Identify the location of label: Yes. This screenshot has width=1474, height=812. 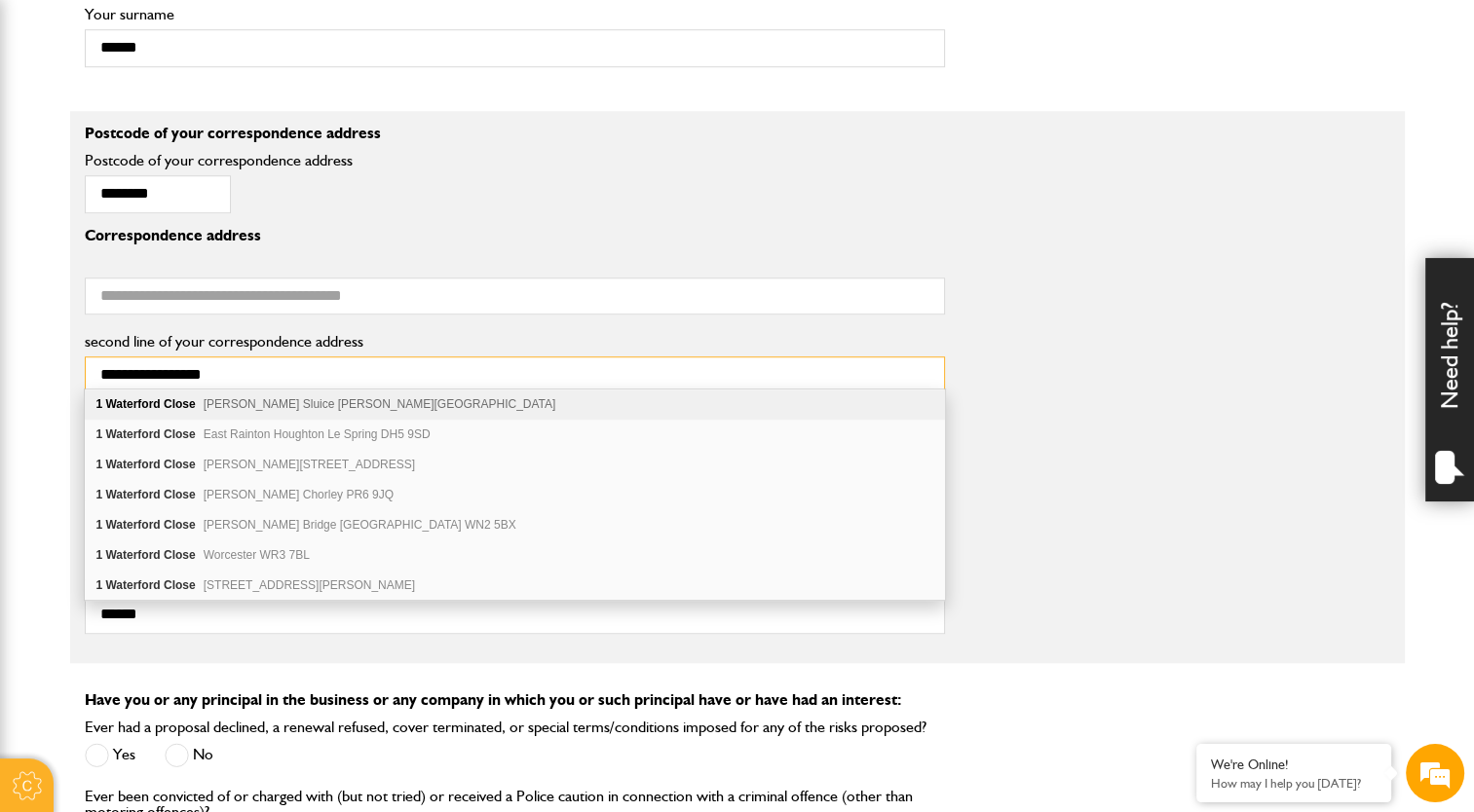
(110, 755).